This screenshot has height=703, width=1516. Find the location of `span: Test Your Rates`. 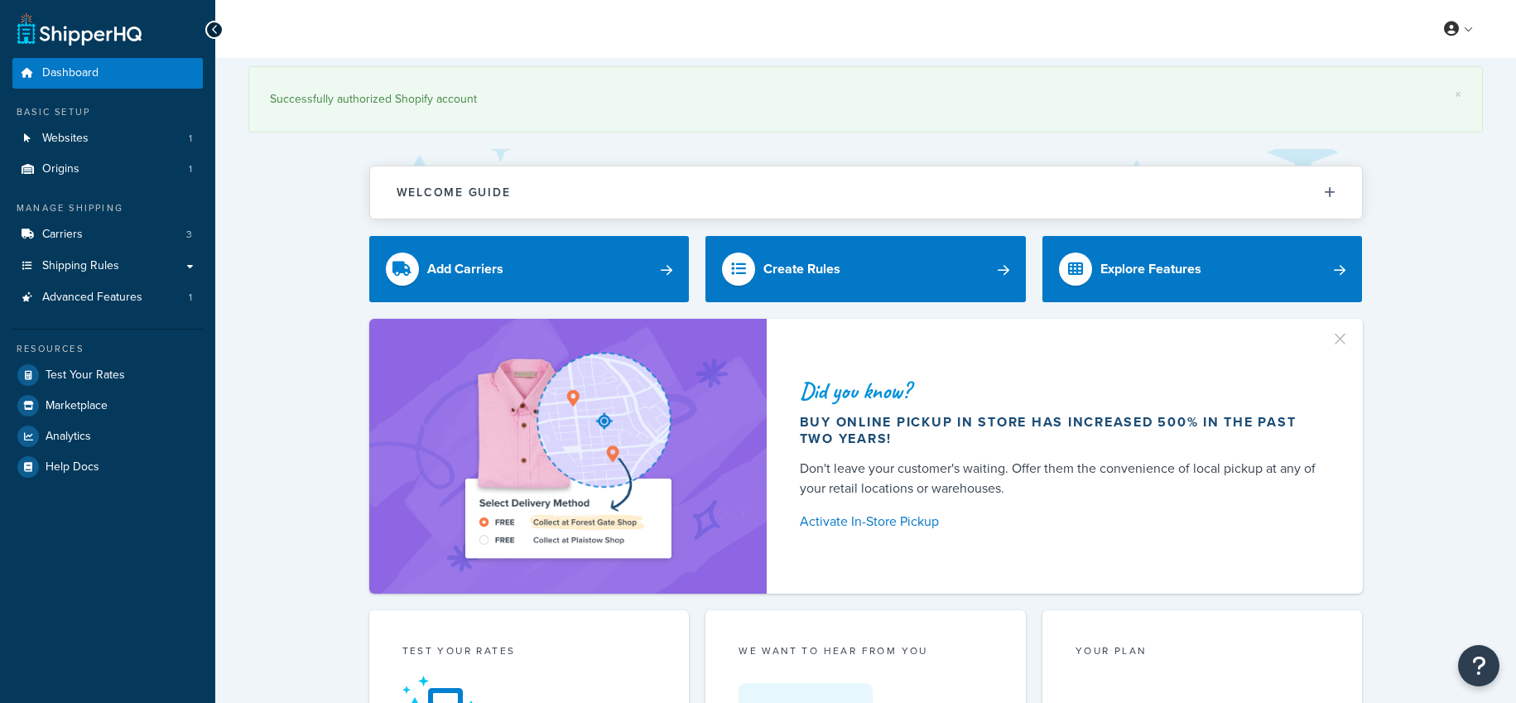

span: Test Your Rates is located at coordinates (85, 375).